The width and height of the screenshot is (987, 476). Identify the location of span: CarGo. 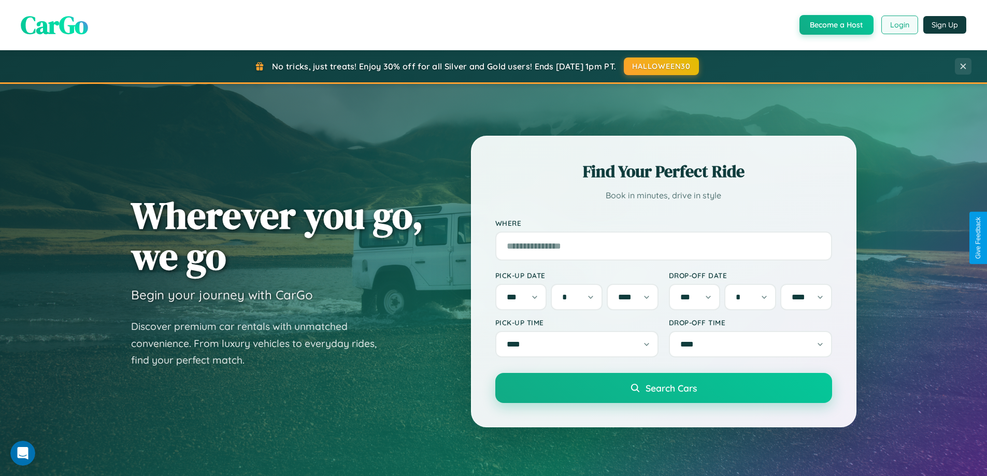
(54, 25).